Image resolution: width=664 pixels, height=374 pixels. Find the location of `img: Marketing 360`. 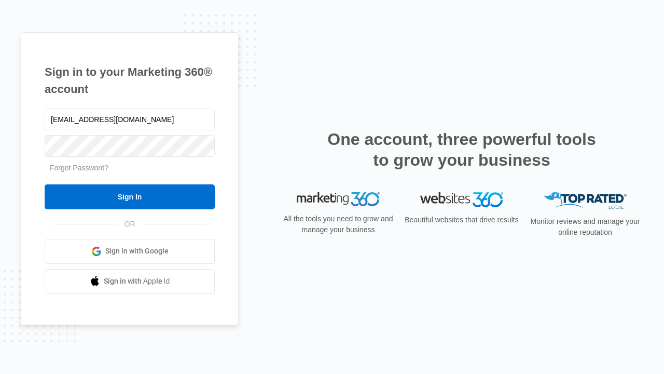

img: Marketing 360 is located at coordinates (338, 199).